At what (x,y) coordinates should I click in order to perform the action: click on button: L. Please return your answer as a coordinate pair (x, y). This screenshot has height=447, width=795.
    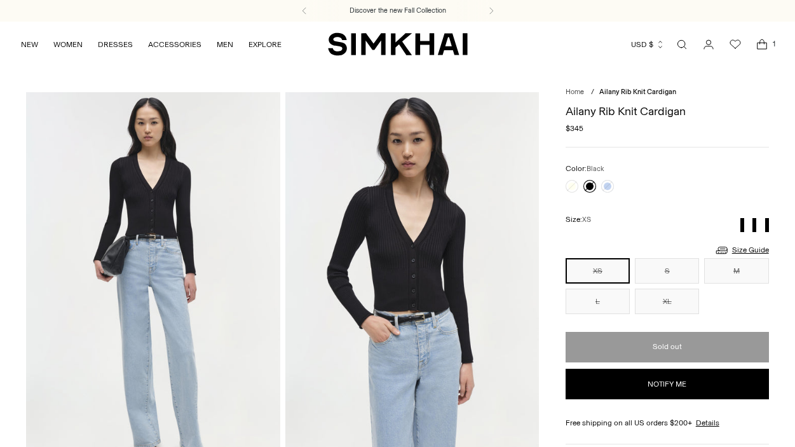
    Looking at the image, I should click on (598, 301).